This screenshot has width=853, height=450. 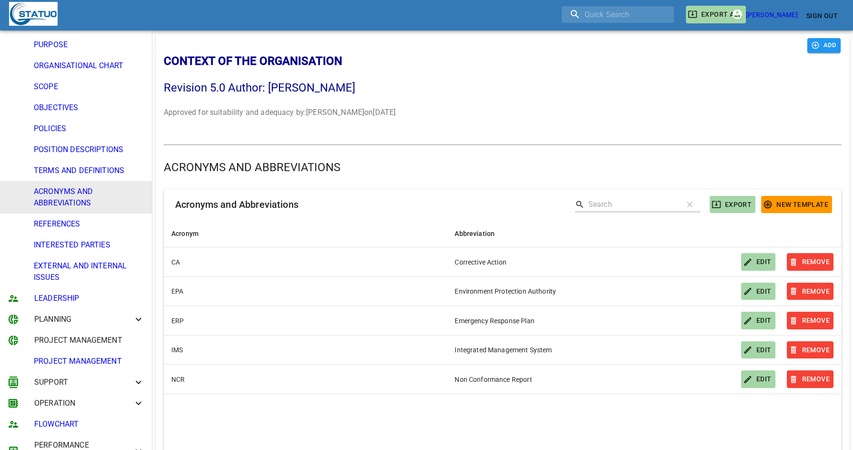 What do you see at coordinates (83, 382) in the screenshot?
I see `span: SUPPORT` at bounding box center [83, 382].